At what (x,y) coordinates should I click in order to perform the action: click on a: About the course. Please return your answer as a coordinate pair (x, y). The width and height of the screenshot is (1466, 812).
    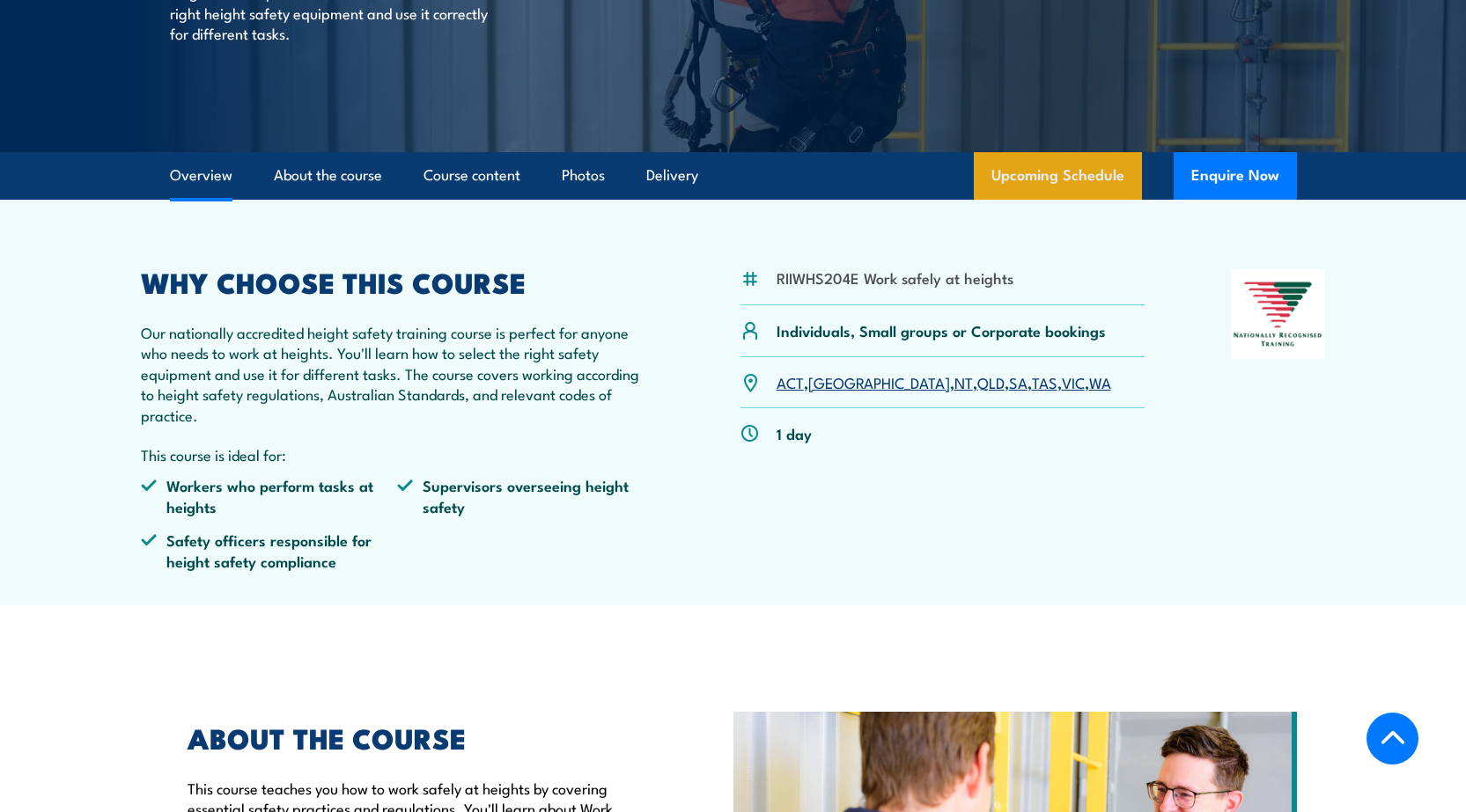
    Looking at the image, I should click on (328, 175).